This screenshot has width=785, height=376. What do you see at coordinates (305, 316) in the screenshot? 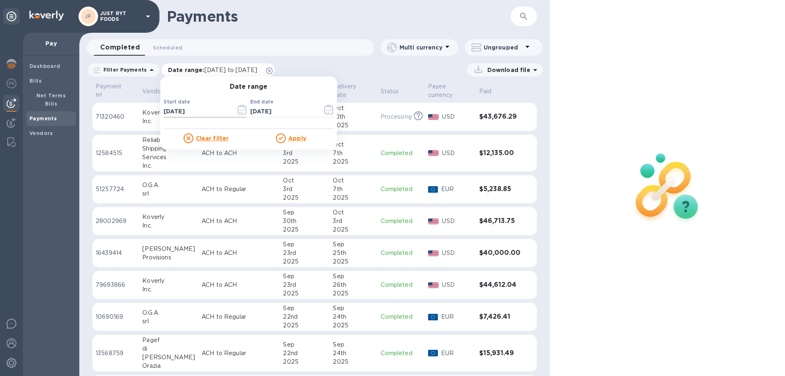
I see `div: 22nd` at bounding box center [305, 316].